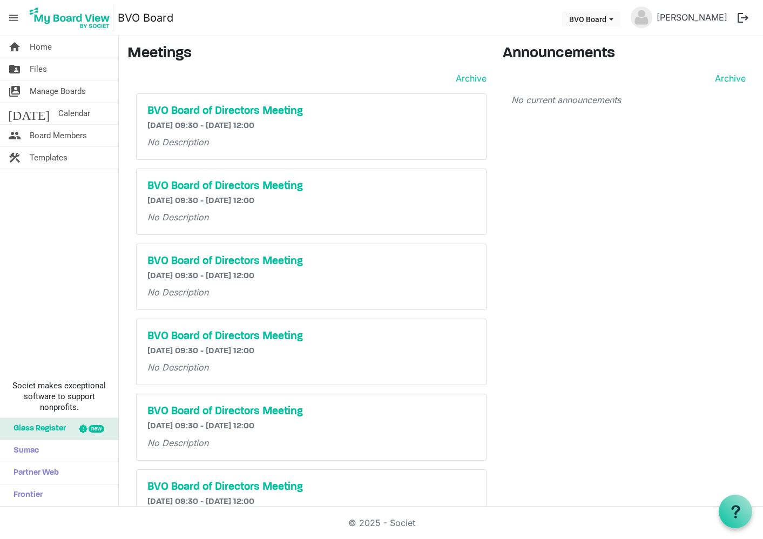 Image resolution: width=763 pixels, height=539 pixels. Describe the element at coordinates (13, 18) in the screenshot. I see `span: menu` at that location.